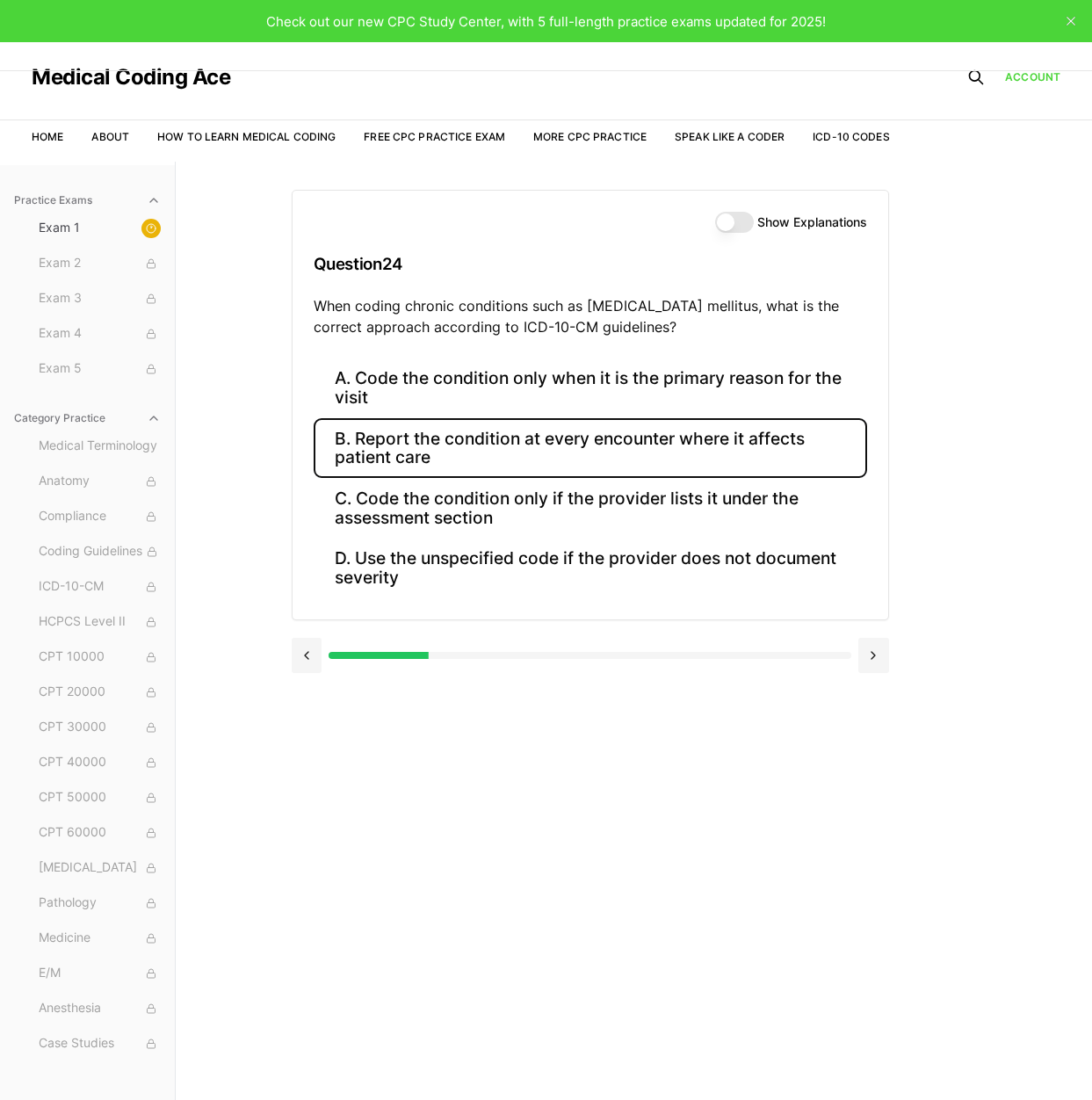 Image resolution: width=1092 pixels, height=1100 pixels. I want to click on button: Category Practice, so click(87, 419).